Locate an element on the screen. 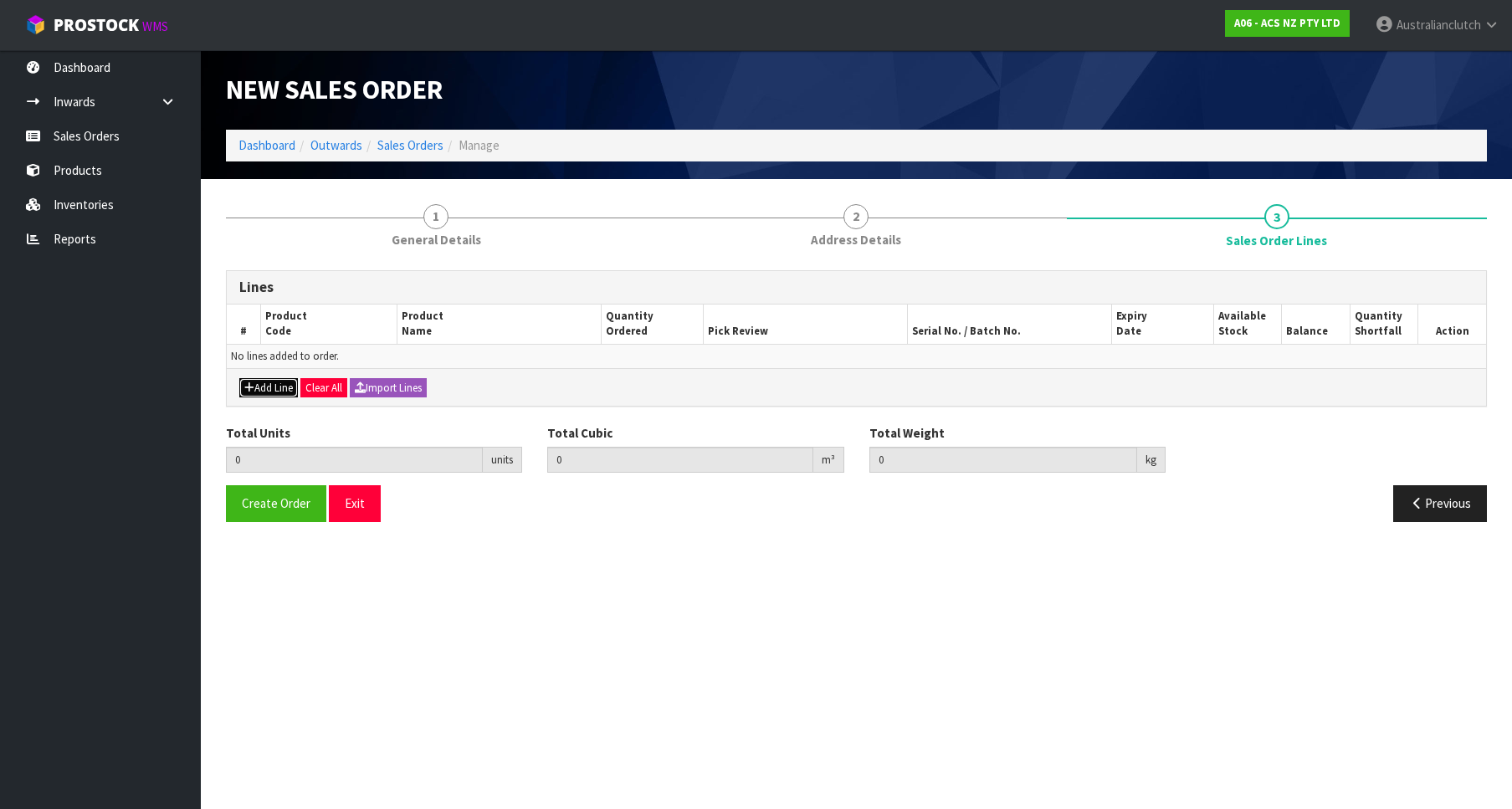 The width and height of the screenshot is (1512, 809). button: Add Line is located at coordinates (268, 389).